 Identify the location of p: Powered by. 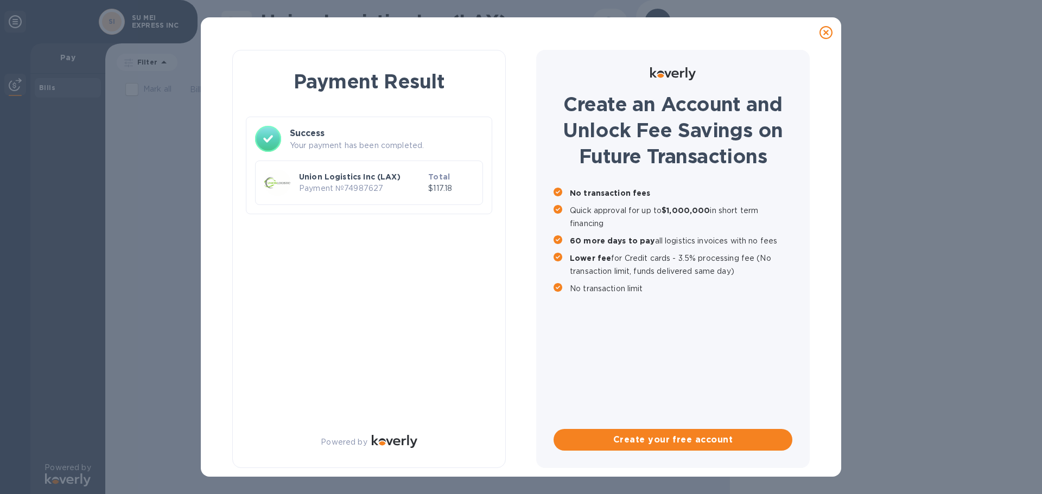
(344, 442).